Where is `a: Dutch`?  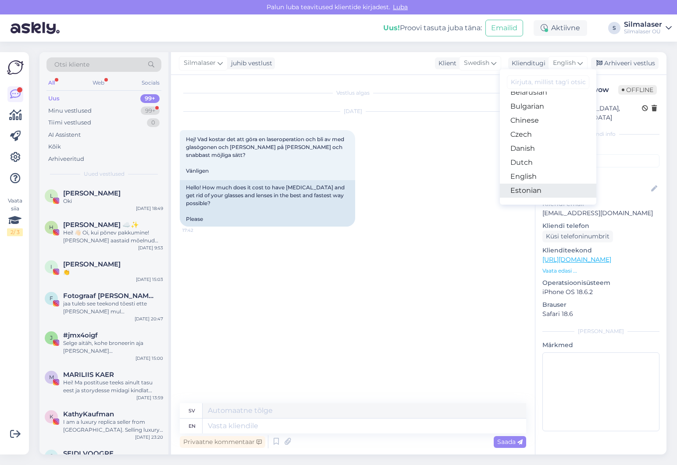 a: Dutch is located at coordinates (548, 163).